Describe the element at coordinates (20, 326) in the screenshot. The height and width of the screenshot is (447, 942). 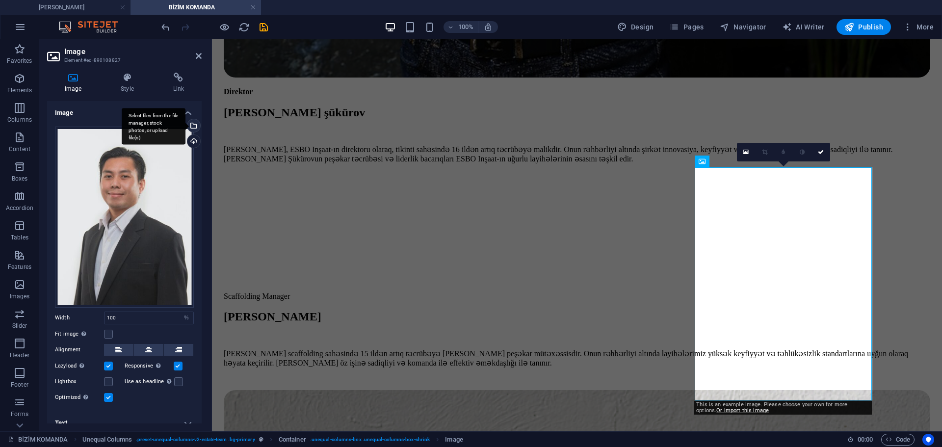
I see `p: Slider` at that location.